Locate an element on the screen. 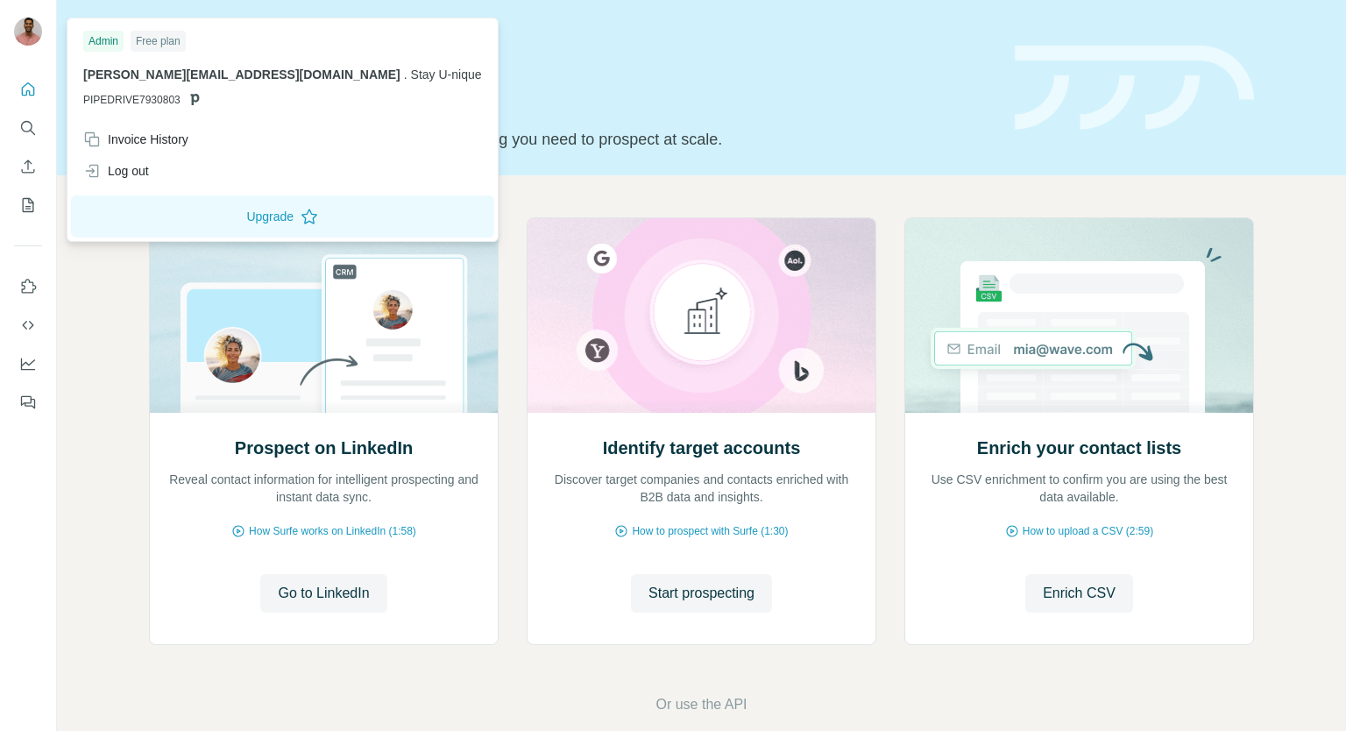 The image size is (1346, 731). button: Go to LinkedIn is located at coordinates (323, 593).